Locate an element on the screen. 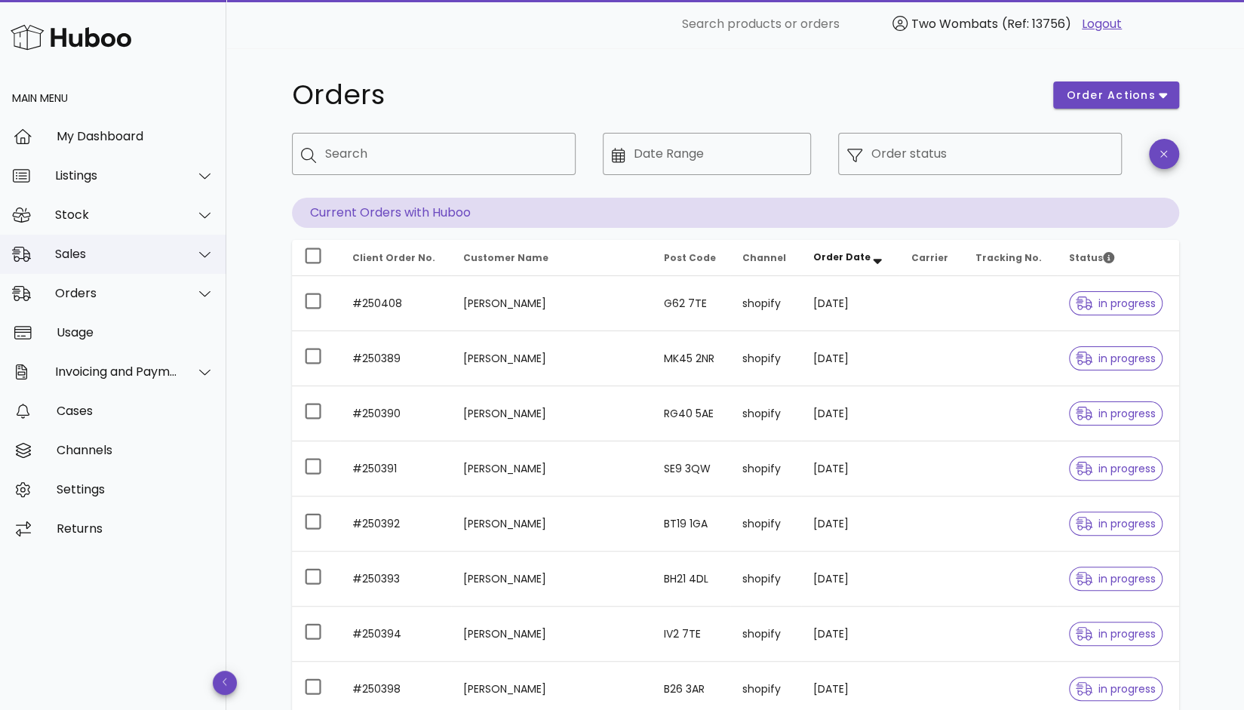 Image resolution: width=1244 pixels, height=710 pixels. div: Cases is located at coordinates (135, 410).